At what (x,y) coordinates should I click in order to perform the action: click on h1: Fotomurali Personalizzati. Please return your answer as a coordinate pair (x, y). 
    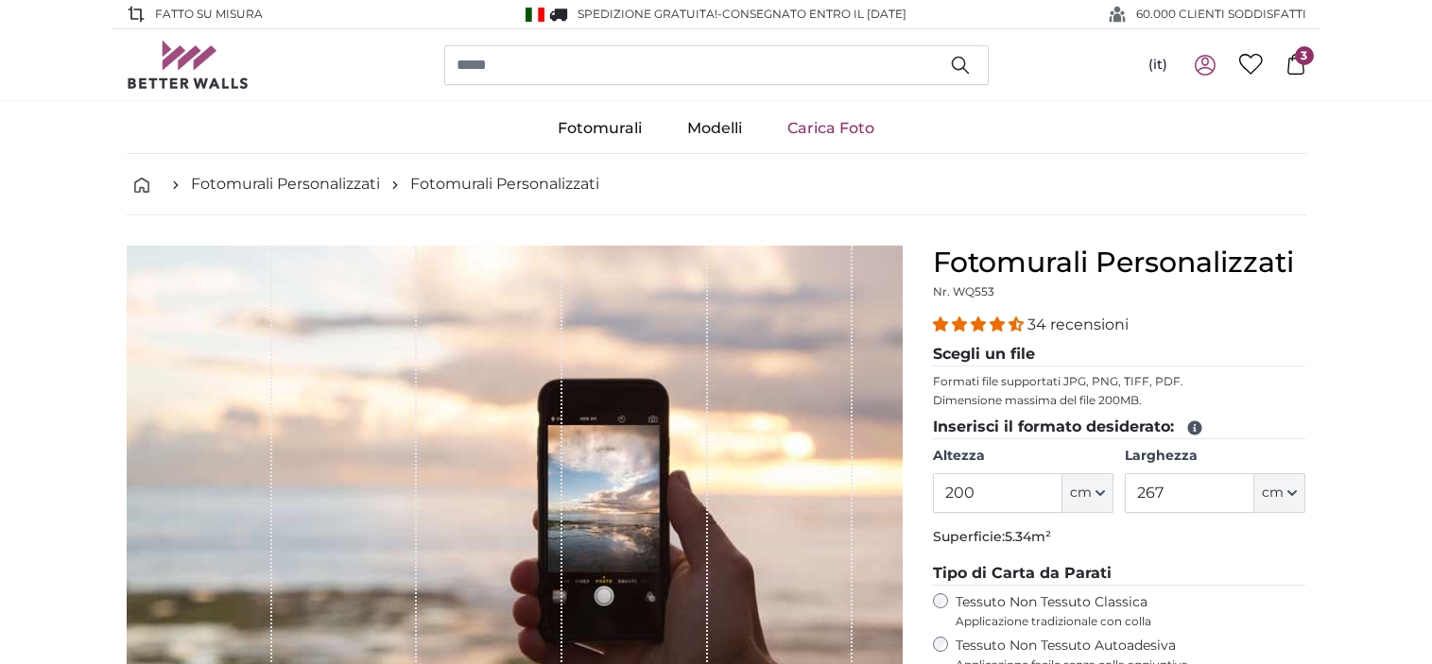
    Looking at the image, I should click on (1119, 263).